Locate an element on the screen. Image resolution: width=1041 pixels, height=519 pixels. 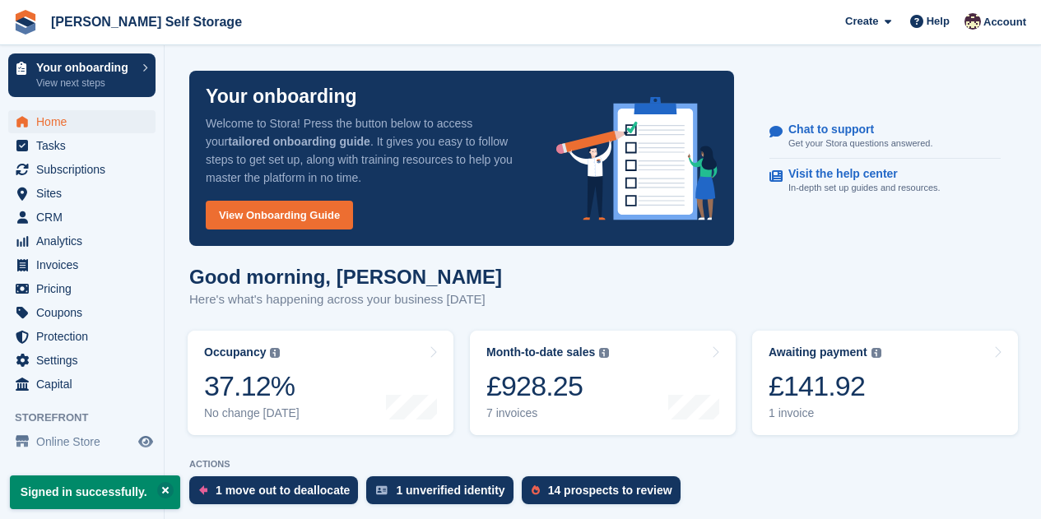
span: Capital is located at coordinates (86, 384).